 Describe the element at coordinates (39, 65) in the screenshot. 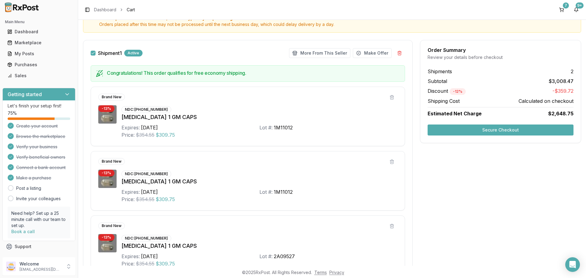

I see `button: Purchases` at that location.